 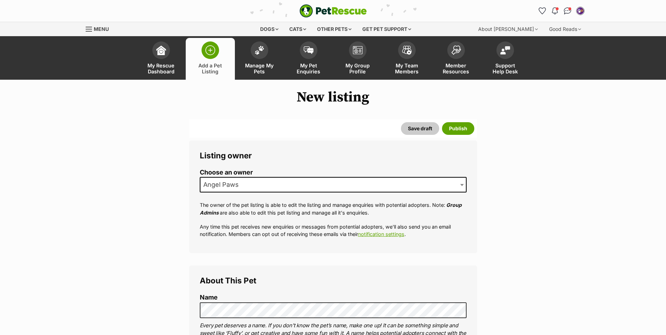 What do you see at coordinates (333, 172) in the screenshot?
I see `label: Choose an owner` at bounding box center [333, 172].